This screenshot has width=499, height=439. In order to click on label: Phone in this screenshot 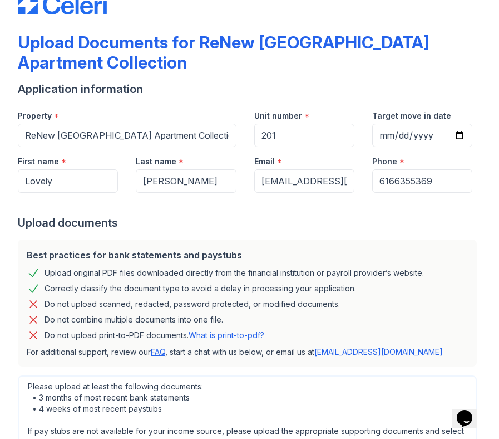, I will do `click(385, 161)`.